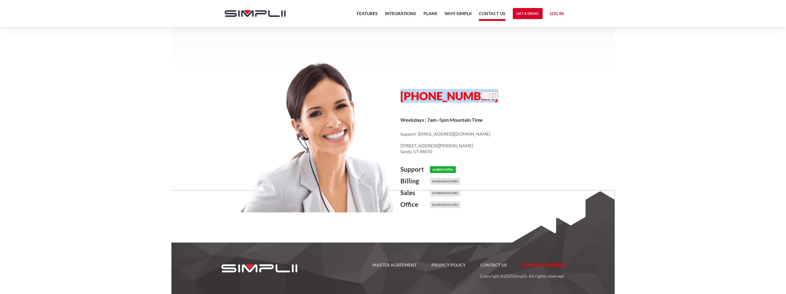 Image resolution: width=786 pixels, height=294 pixels. Describe the element at coordinates (401, 15) in the screenshot. I see `a: Integrations` at that location.